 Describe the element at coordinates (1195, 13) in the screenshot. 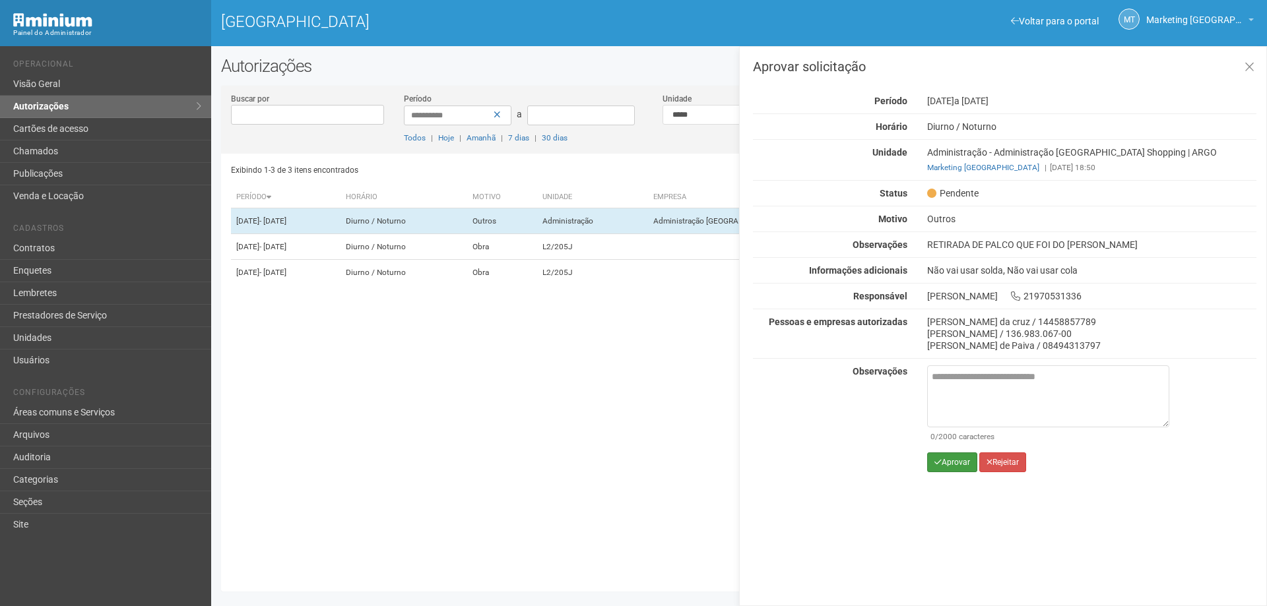

I see `span: Marketing Taquara Plaza` at that location.